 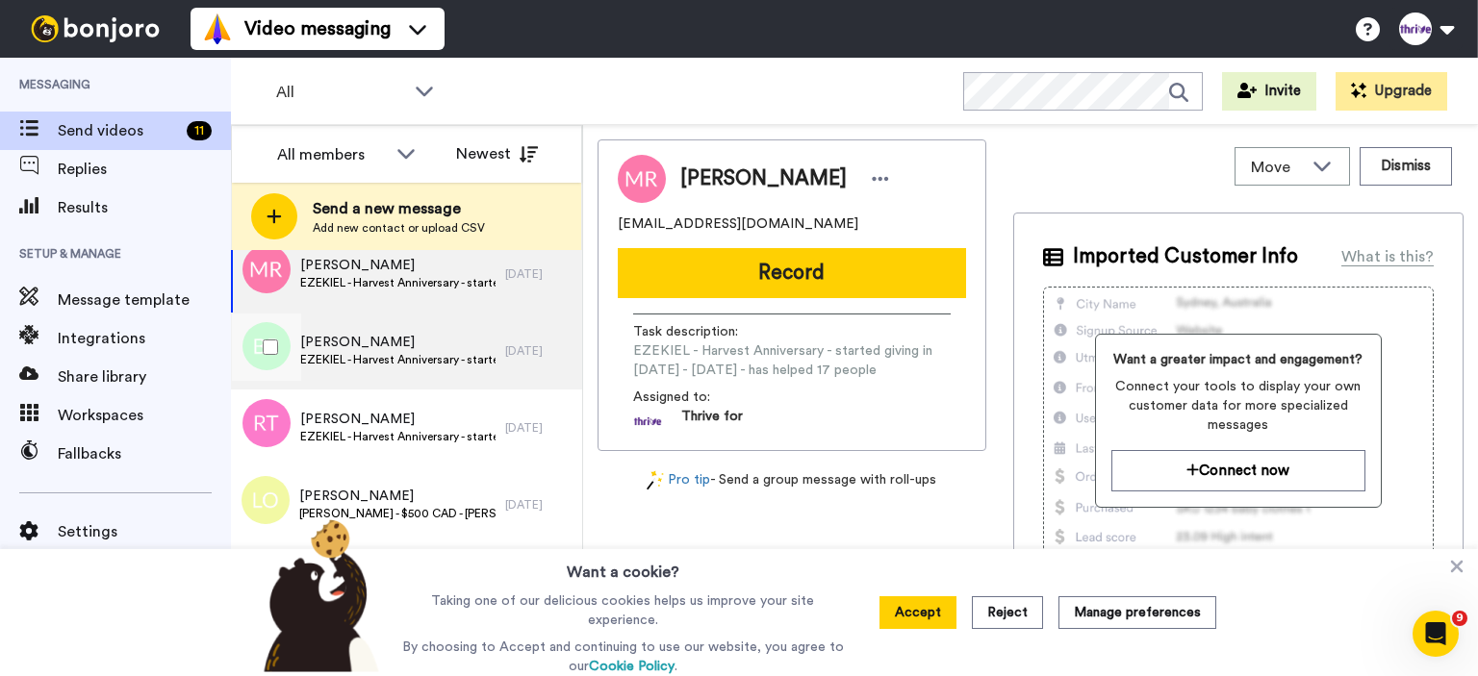 What do you see at coordinates (332, 155) in the screenshot?
I see `div: All members` at bounding box center [332, 155].